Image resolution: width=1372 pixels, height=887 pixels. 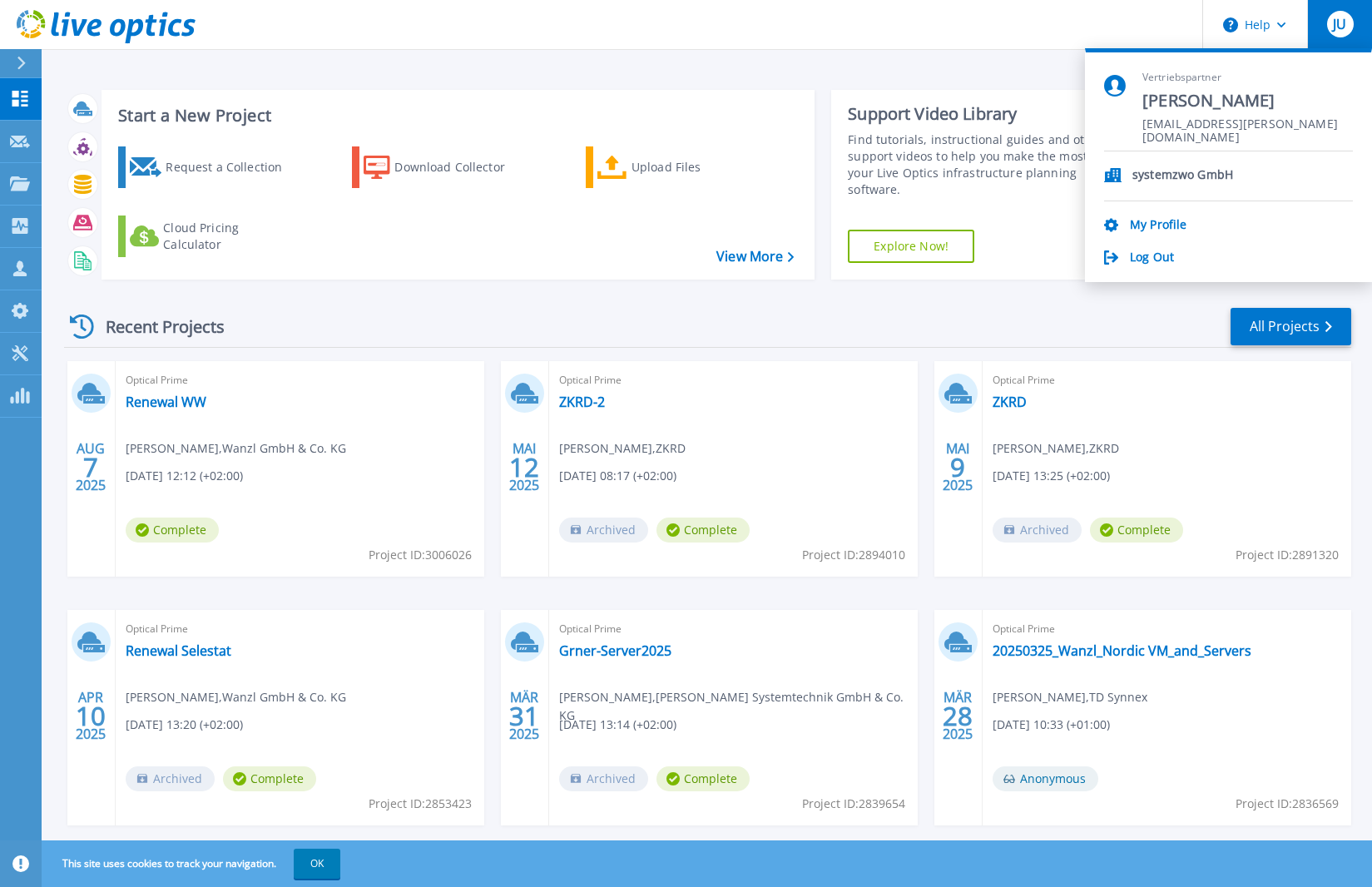 What do you see at coordinates (91, 467) in the screenshot?
I see `span: 7` at bounding box center [91, 467].